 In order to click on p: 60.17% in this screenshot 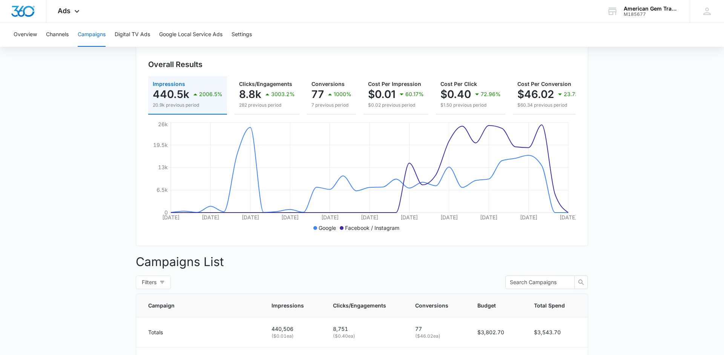, I will do `click(414, 94)`.